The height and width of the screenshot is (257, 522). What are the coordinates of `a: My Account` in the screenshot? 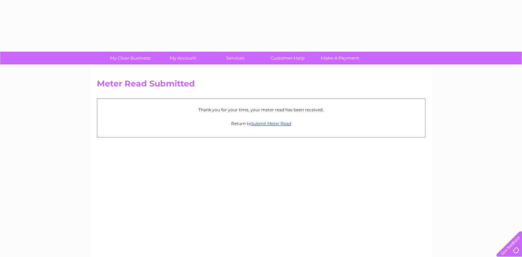 It's located at (183, 58).